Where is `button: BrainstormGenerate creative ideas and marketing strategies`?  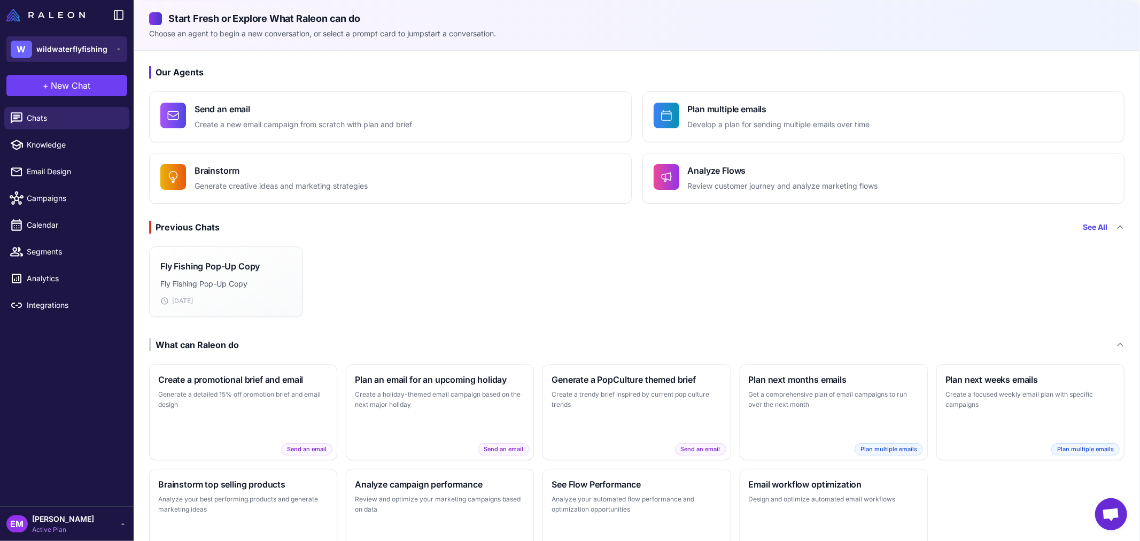
button: BrainstormGenerate creative ideas and marketing strategies is located at coordinates (390, 178).